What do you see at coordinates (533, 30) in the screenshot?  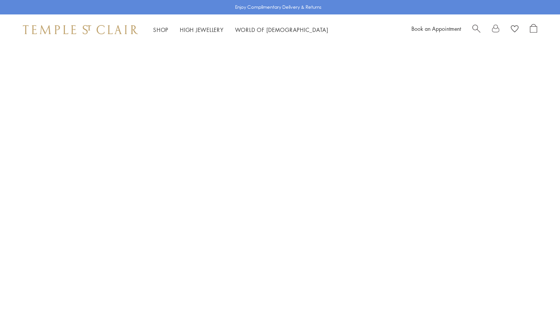 I see `a: Open Shopping Bag` at bounding box center [533, 30].